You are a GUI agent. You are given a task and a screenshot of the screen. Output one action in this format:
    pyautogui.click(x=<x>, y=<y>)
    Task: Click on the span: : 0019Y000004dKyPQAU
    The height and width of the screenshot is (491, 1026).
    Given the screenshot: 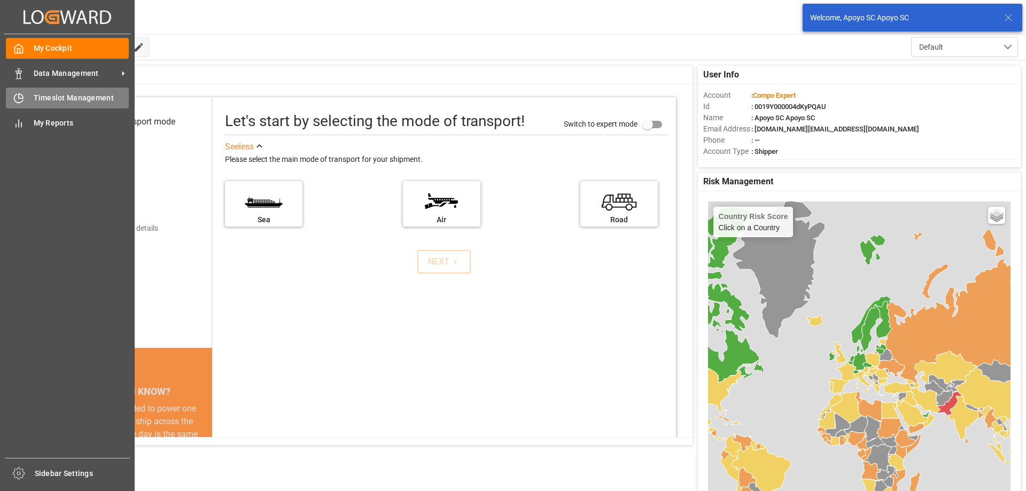 What is the action you would take?
    pyautogui.click(x=789, y=106)
    